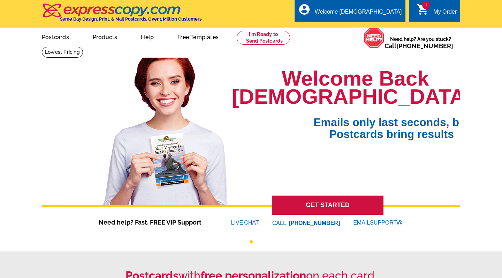  What do you see at coordinates (419, 46) in the screenshot?
I see `span: Call` at bounding box center [419, 46].